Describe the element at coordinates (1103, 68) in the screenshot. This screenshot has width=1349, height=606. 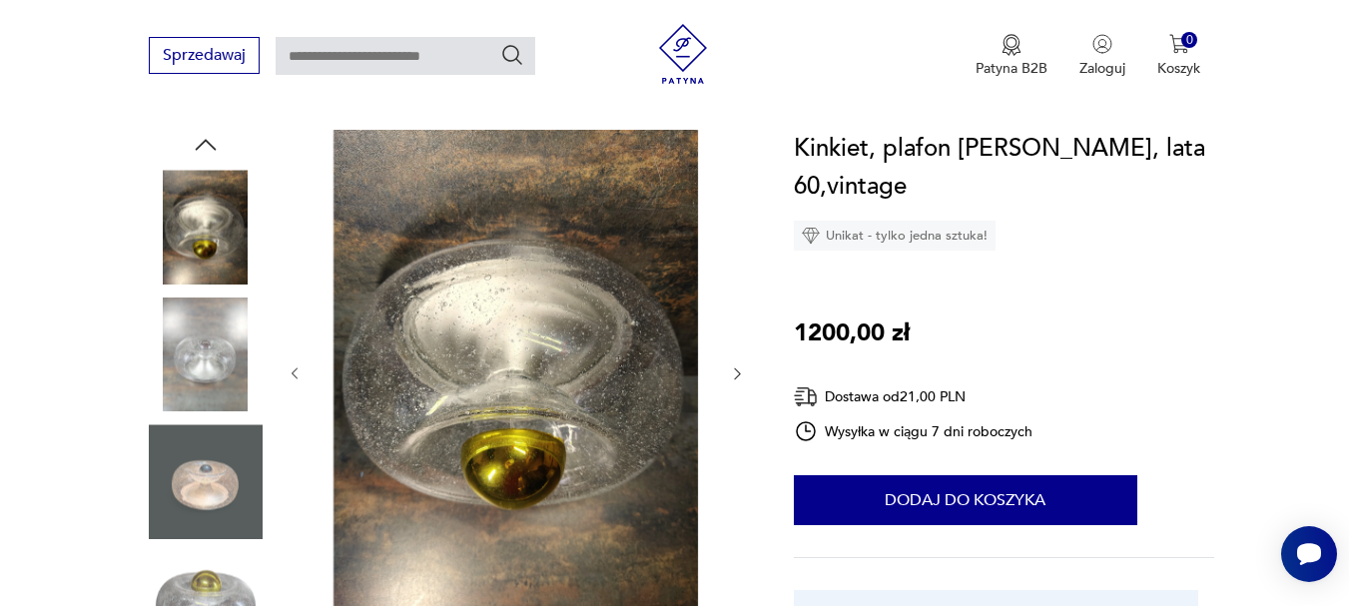
I see `p: Zaloguj` at that location.